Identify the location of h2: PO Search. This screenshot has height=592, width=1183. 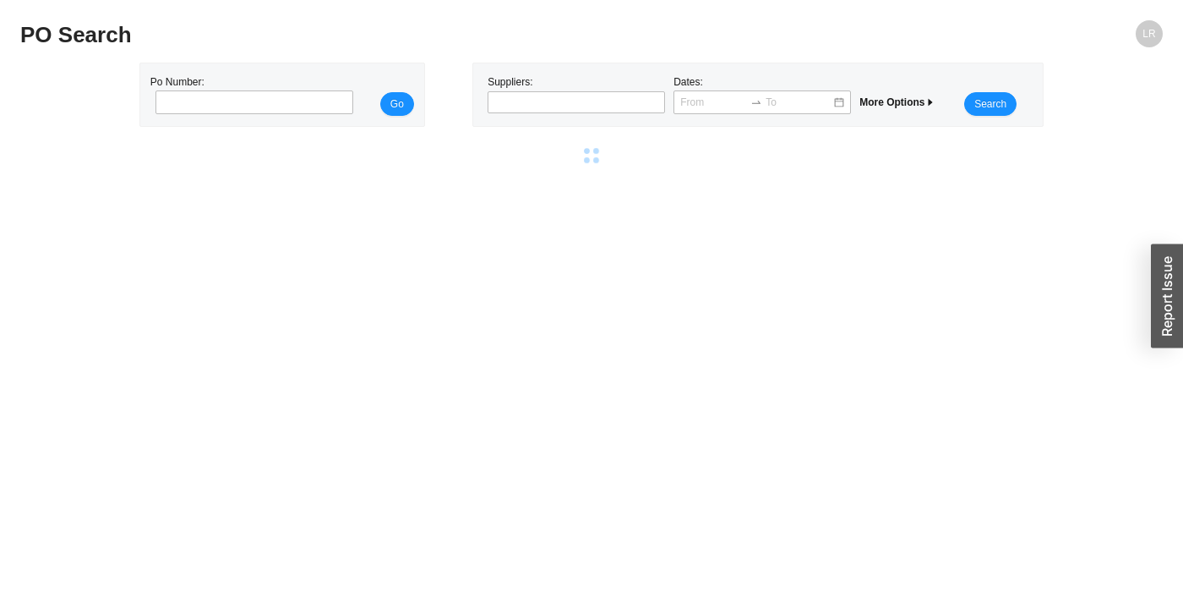
(449, 35).